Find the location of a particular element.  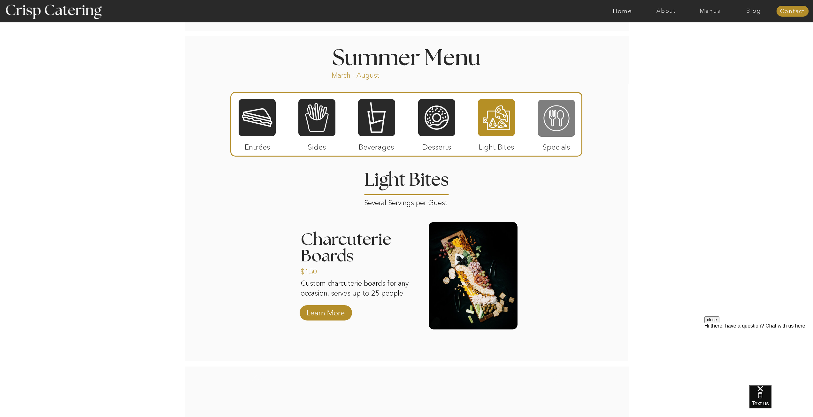

h2: Light Bites is located at coordinates (407, 182).